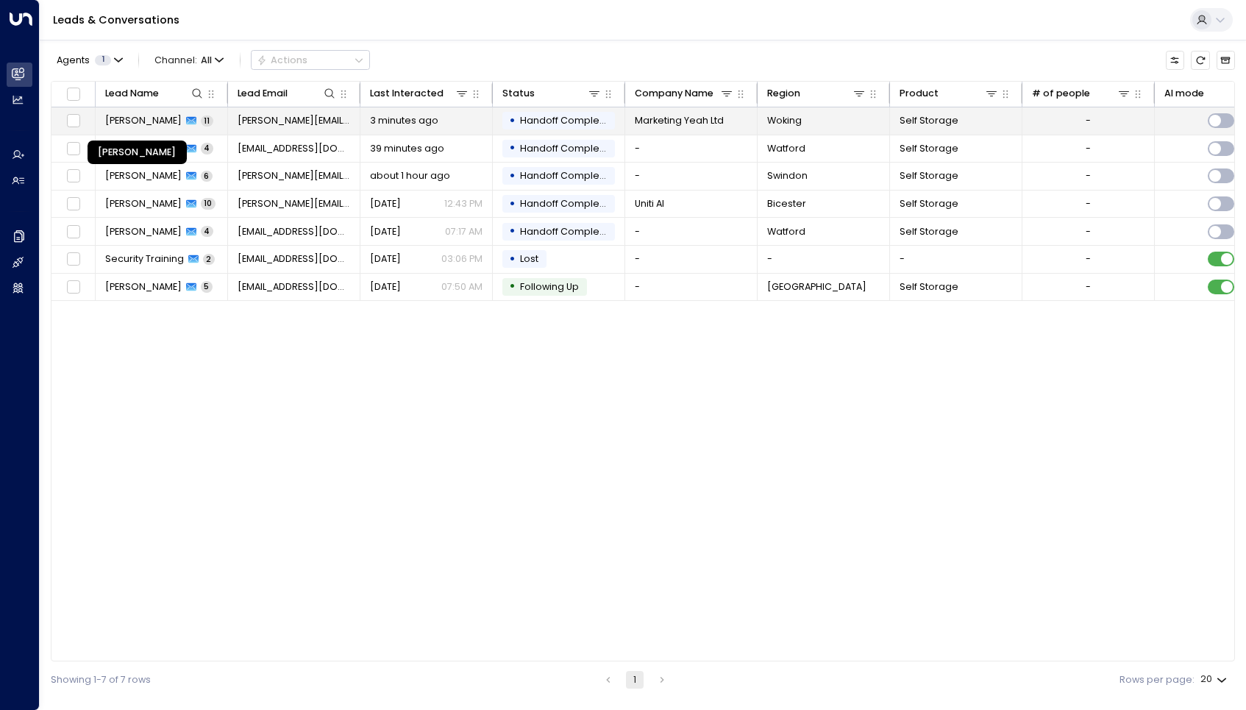 The width and height of the screenshot is (1246, 710). I want to click on div: AI mode, so click(1184, 93).